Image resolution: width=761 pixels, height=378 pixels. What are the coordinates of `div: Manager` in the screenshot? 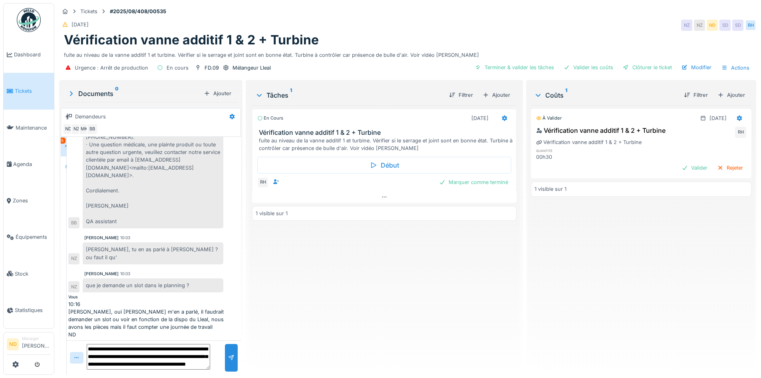 It's located at (36, 338).